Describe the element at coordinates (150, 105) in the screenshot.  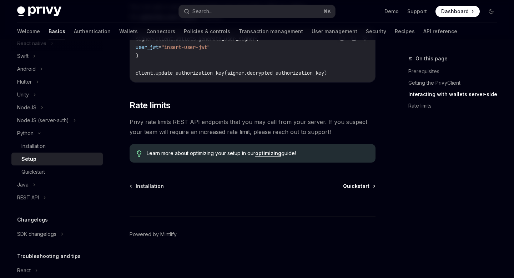
I see `span: Rate limits` at that location.